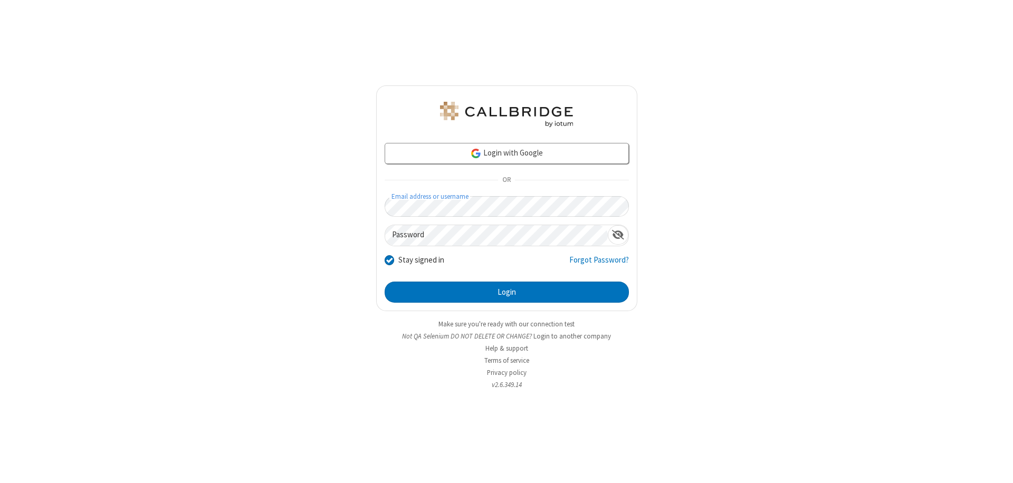 The height and width of the screenshot is (483, 1013). Describe the element at coordinates (507, 324) in the screenshot. I see `a: Make sure you're ready with our connection test` at that location.